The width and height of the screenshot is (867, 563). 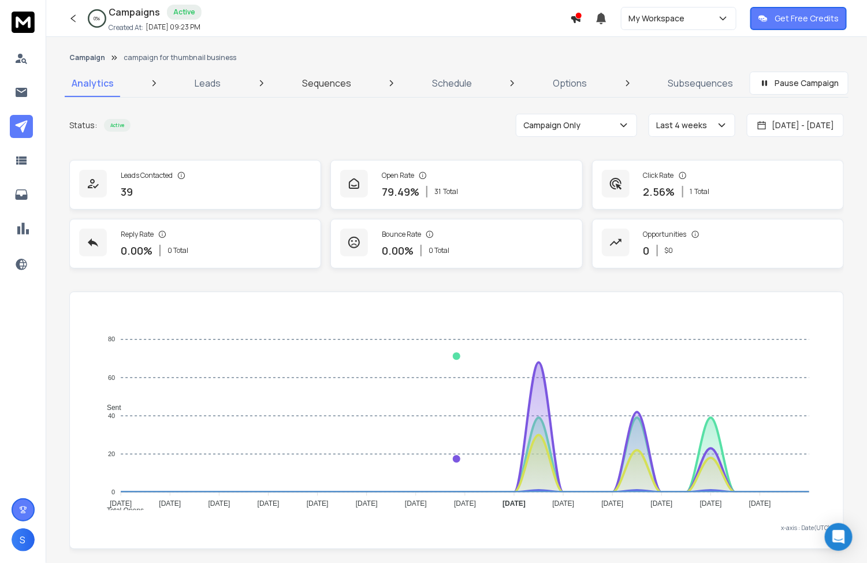 What do you see at coordinates (147, 176) in the screenshot?
I see `p: Leads Contacted` at bounding box center [147, 176].